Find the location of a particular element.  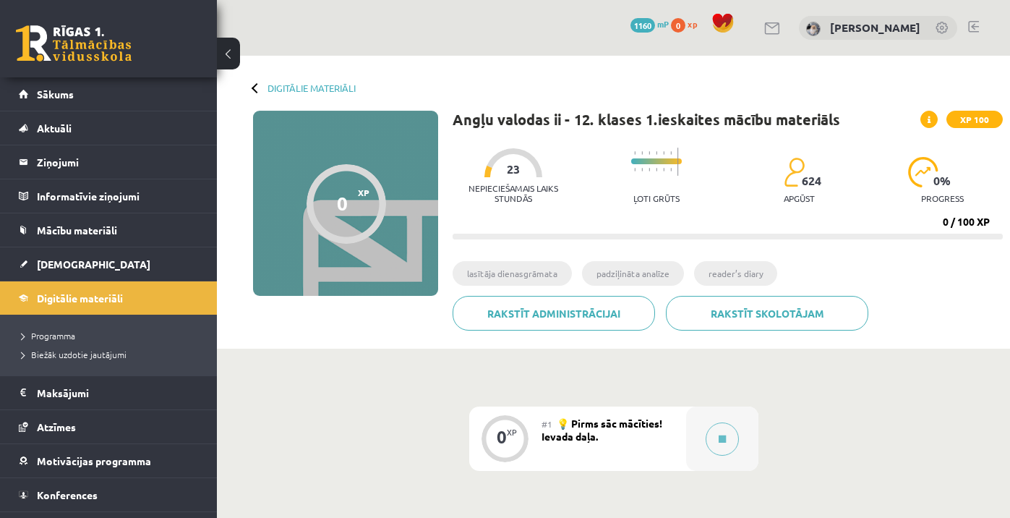

span: Motivācijas programma is located at coordinates (94, 461).